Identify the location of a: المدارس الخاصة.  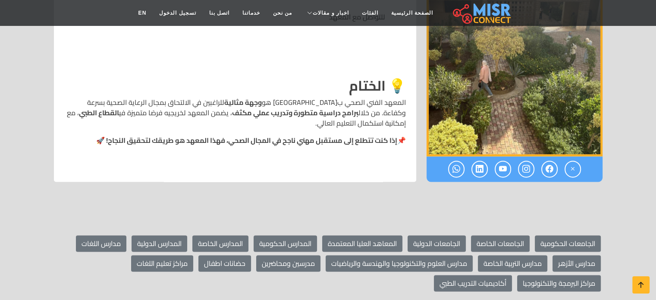
(220, 243).